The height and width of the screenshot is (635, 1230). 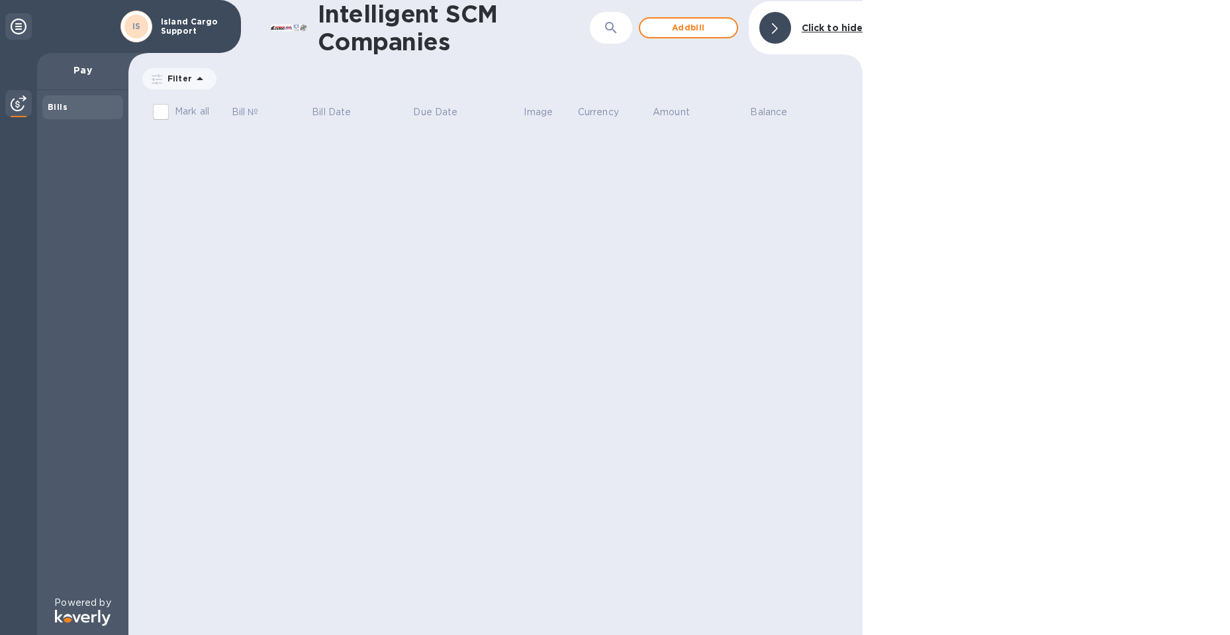 I want to click on span: Bill Date, so click(x=340, y=112).